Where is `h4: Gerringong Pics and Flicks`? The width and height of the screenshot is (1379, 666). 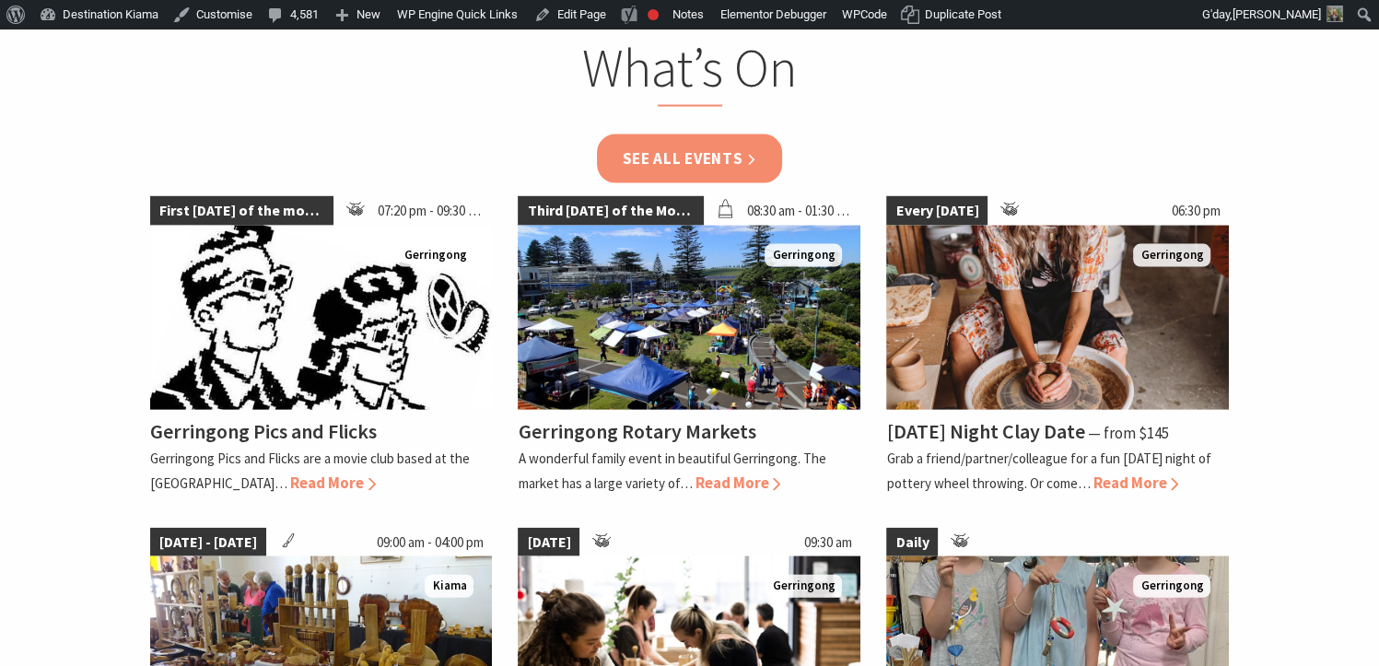 h4: Gerringong Pics and Flicks is located at coordinates (263, 431).